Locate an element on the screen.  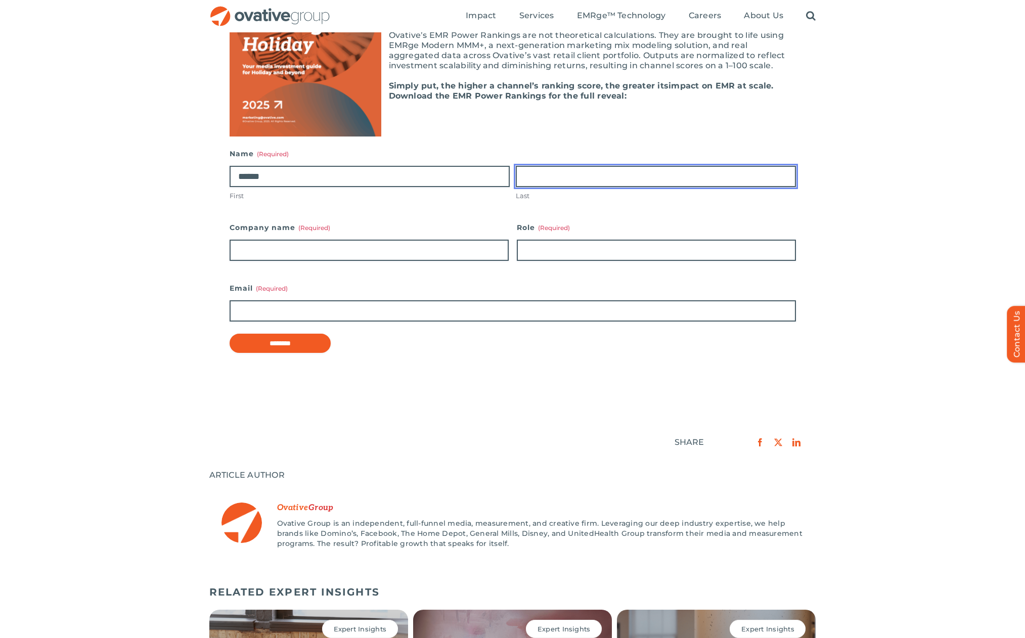
label: Company name is located at coordinates (369, 228).